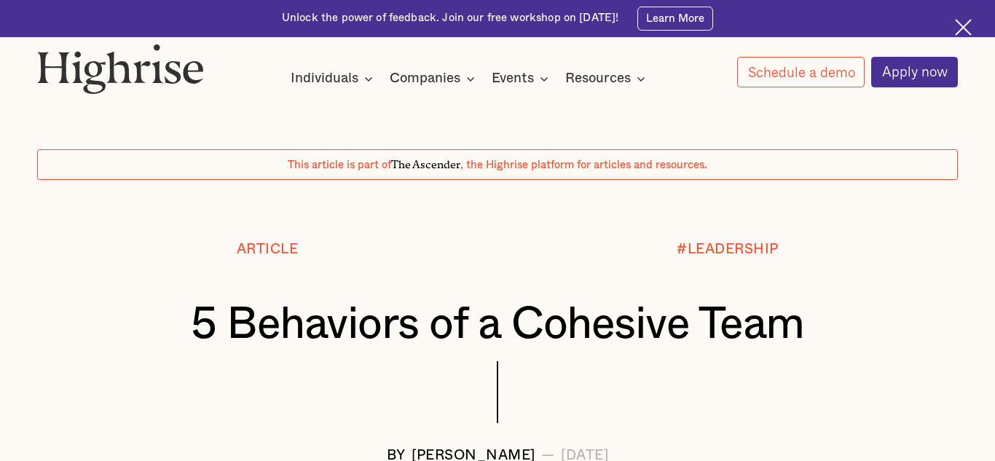  What do you see at coordinates (914, 72) in the screenshot?
I see `a: Apply now` at bounding box center [914, 72].